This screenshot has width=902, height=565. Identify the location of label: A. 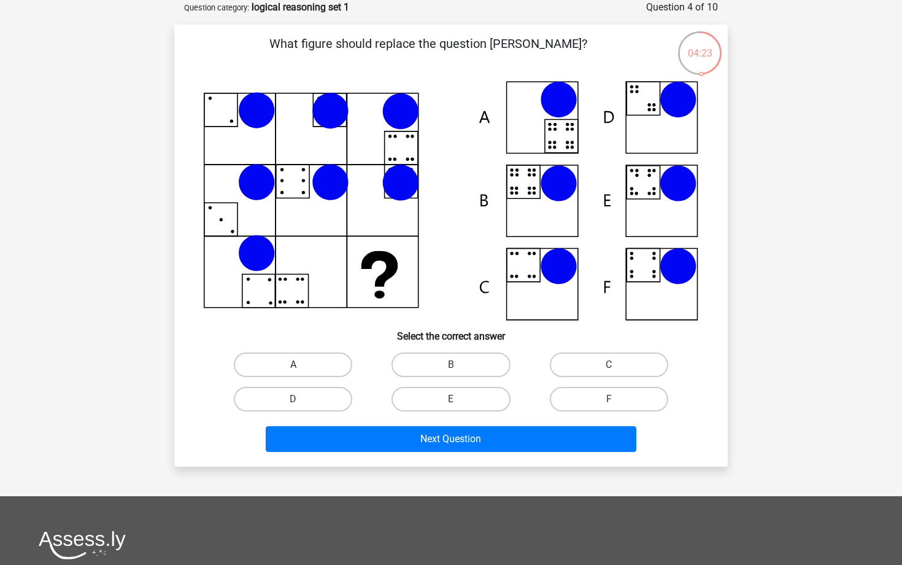
(293, 365).